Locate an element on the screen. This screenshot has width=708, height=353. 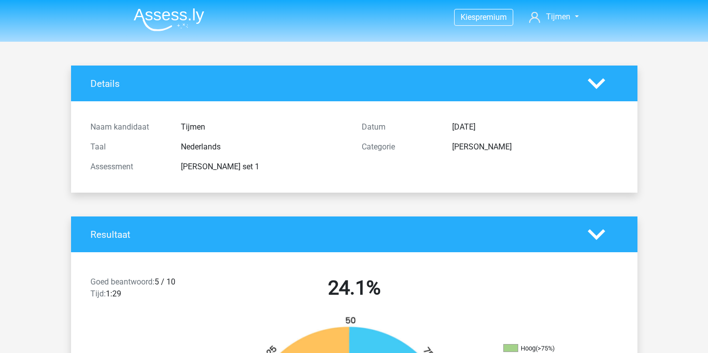
div: (>75%) is located at coordinates (545, 348).